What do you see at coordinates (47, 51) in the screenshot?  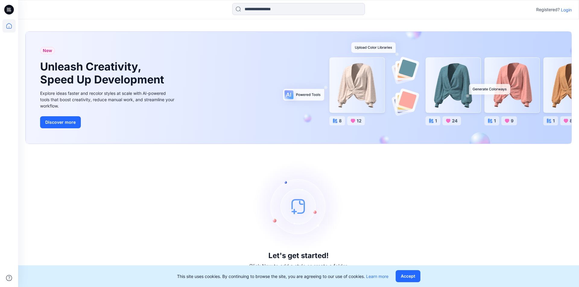 I see `span: New` at bounding box center [47, 51].